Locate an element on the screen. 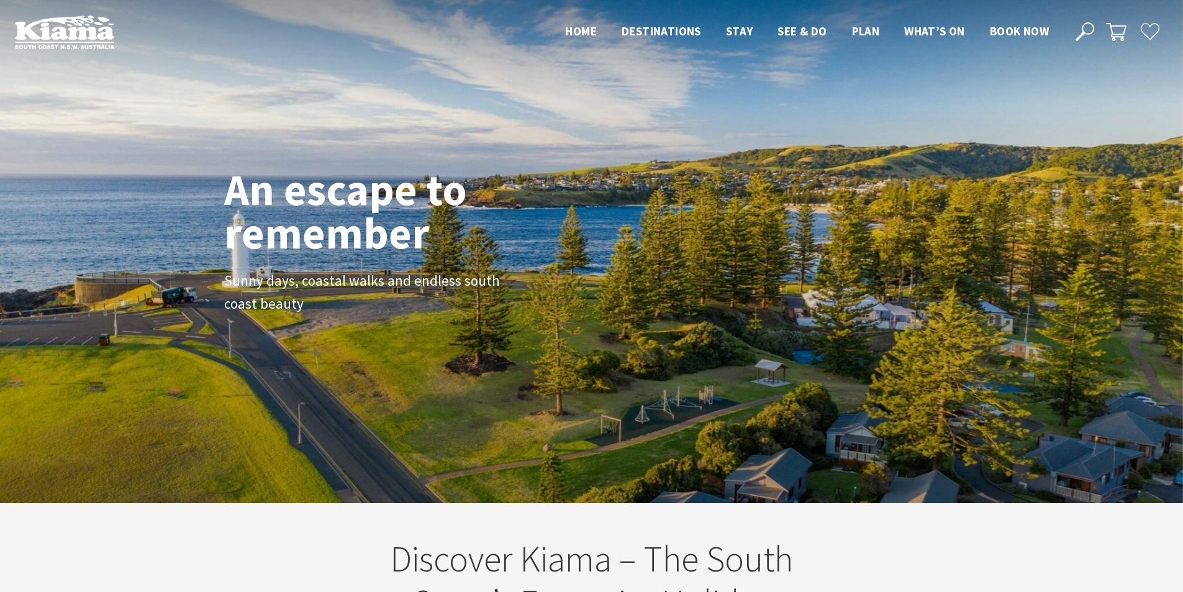 This screenshot has height=592, width=1183. img: Kiama Logo is located at coordinates (65, 32).